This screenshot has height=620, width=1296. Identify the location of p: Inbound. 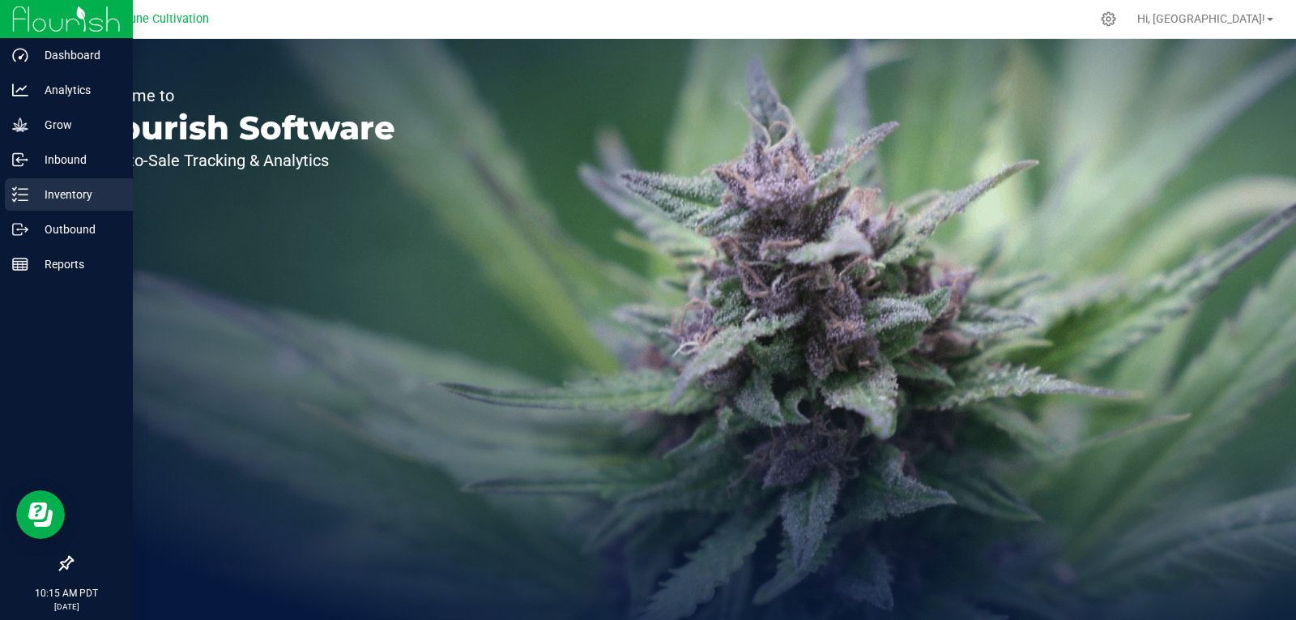
(77, 160).